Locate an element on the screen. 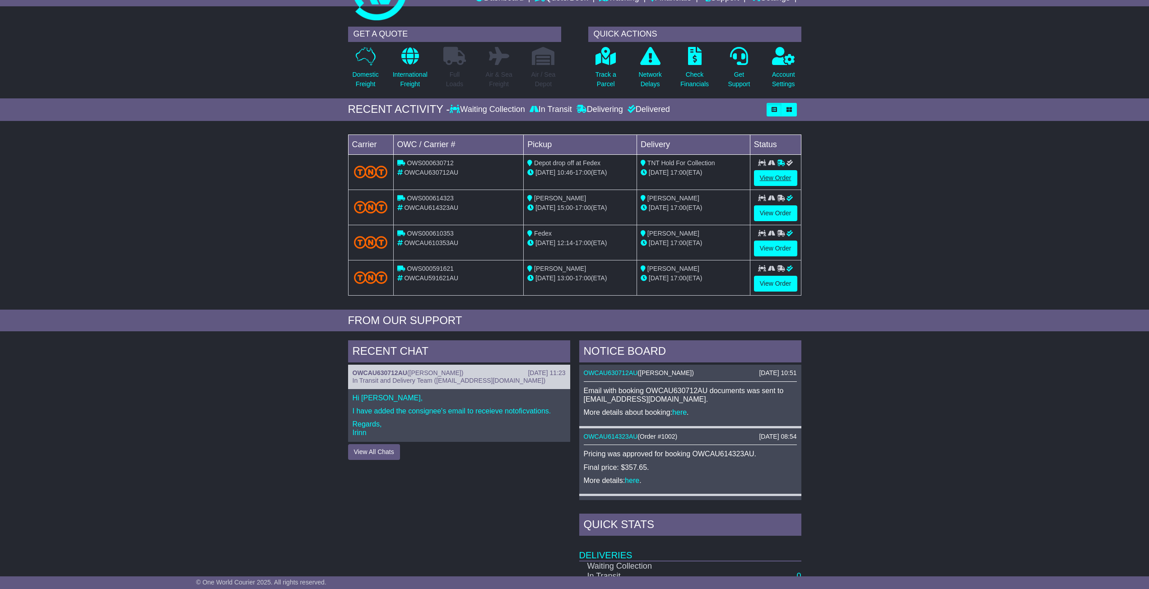 Image resolution: width=1149 pixels, height=589 pixels. span: Fedex is located at coordinates (543, 233).